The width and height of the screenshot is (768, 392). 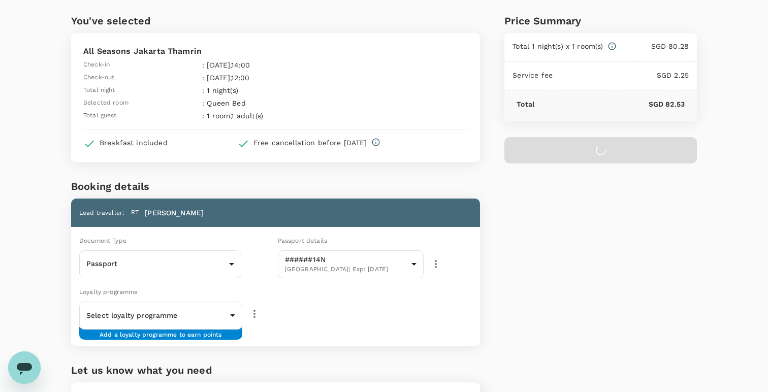 I want to click on p: 1 room , 1 adult(s), so click(x=278, y=116).